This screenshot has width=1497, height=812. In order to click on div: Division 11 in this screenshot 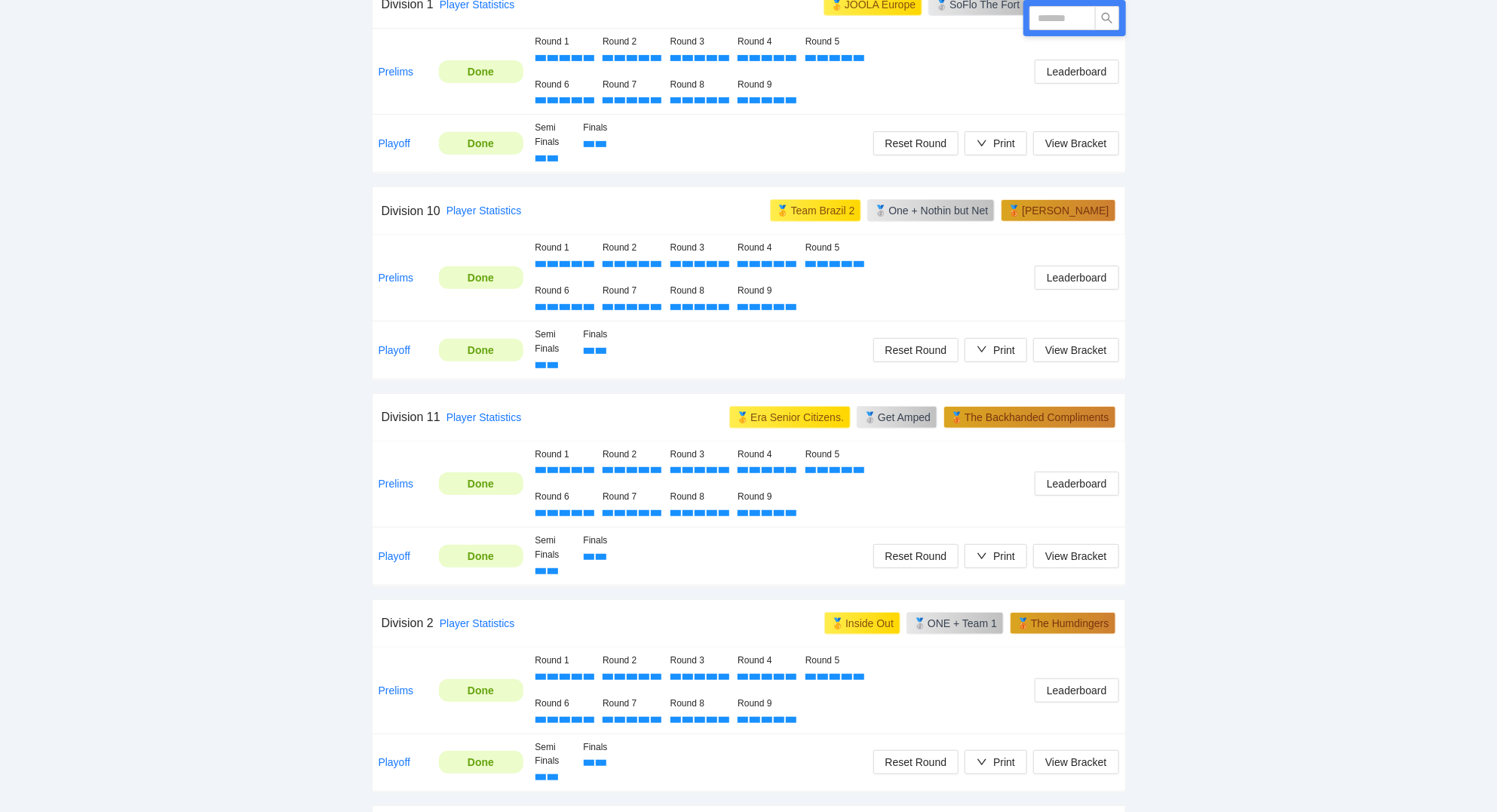, I will do `click(411, 416)`.